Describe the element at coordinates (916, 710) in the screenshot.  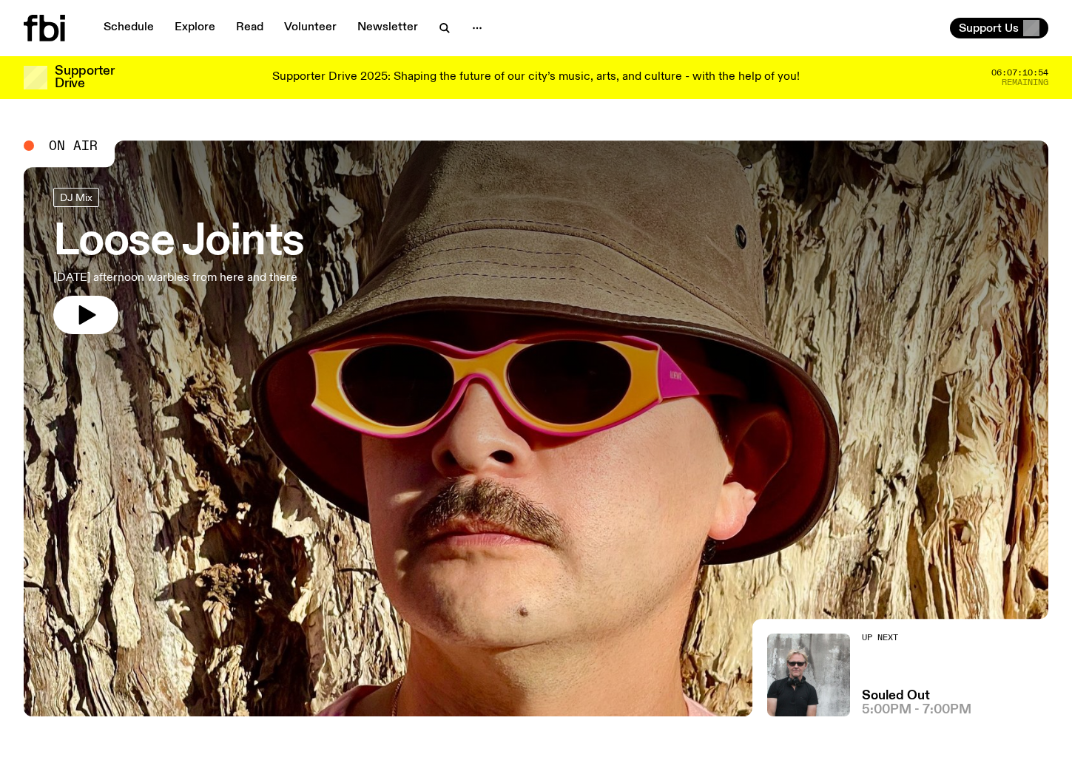
I see `span: 5:00pm - 7:00pm` at that location.